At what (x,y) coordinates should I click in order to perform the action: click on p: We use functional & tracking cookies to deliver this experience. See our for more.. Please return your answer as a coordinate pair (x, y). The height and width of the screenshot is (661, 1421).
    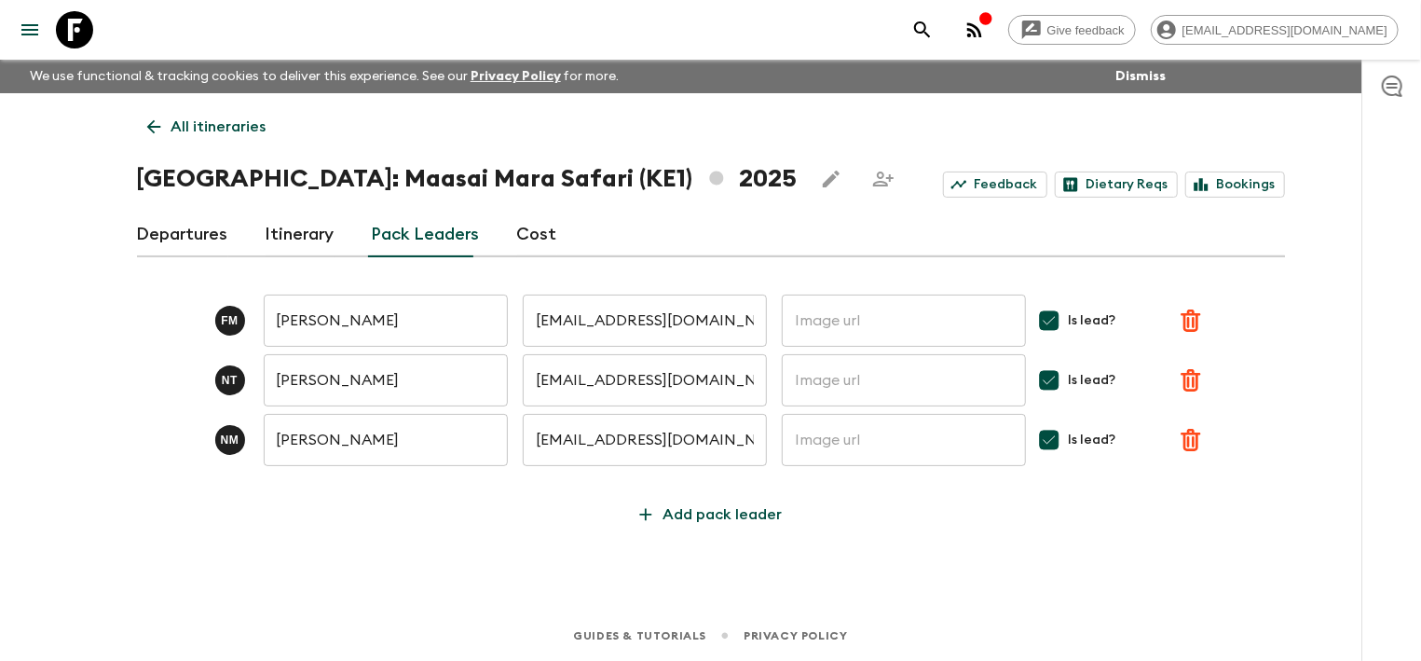
    Looking at the image, I should click on (324, 76).